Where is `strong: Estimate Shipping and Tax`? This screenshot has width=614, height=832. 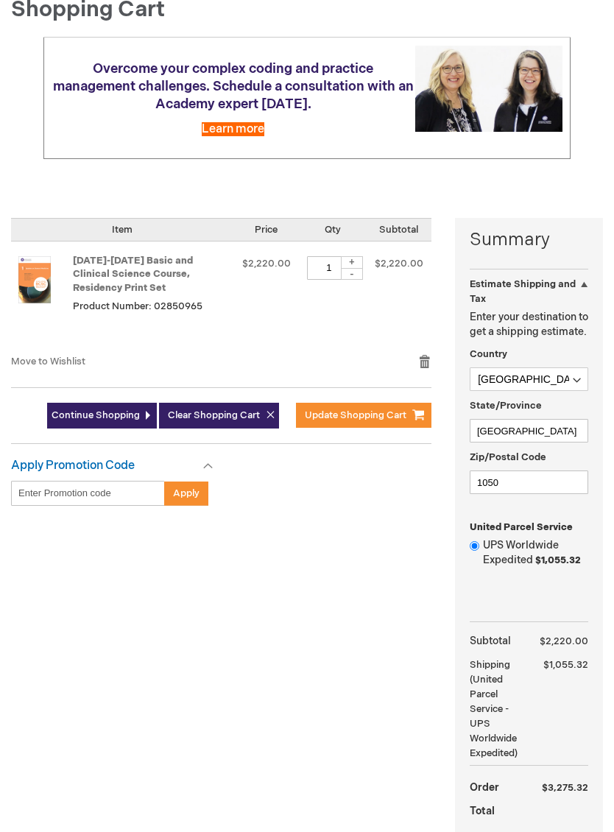 strong: Estimate Shipping and Tax is located at coordinates (523, 291).